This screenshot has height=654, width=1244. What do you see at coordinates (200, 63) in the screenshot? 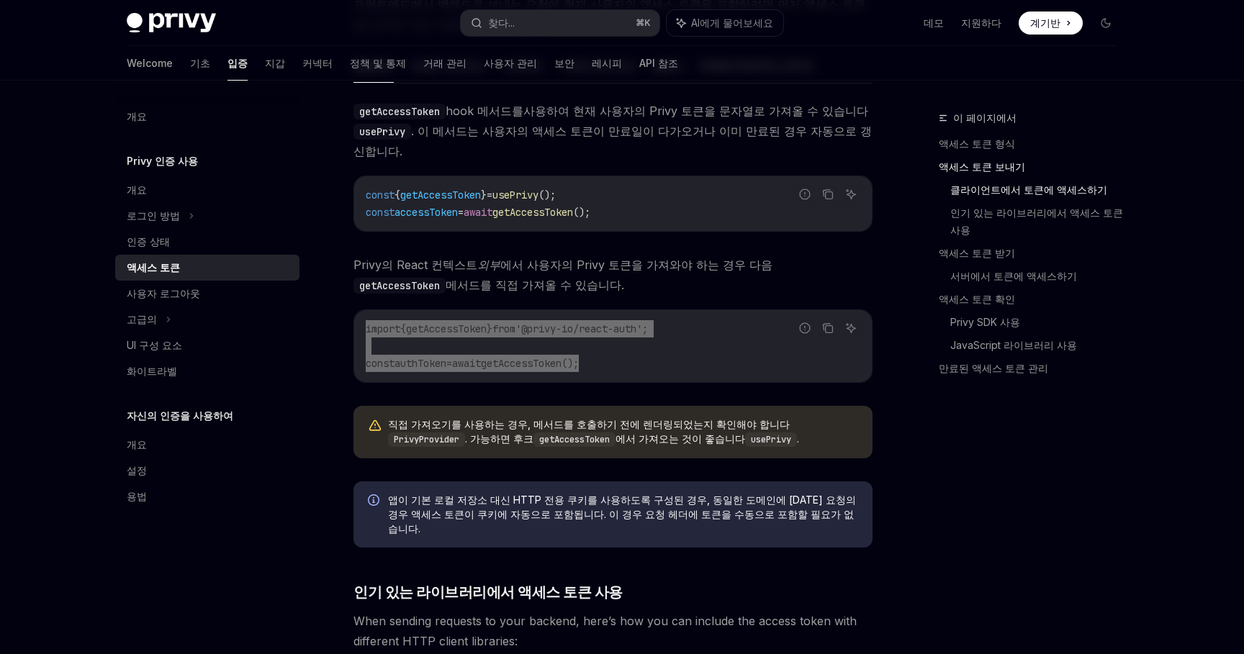
I see `a: 기초` at bounding box center [200, 63].